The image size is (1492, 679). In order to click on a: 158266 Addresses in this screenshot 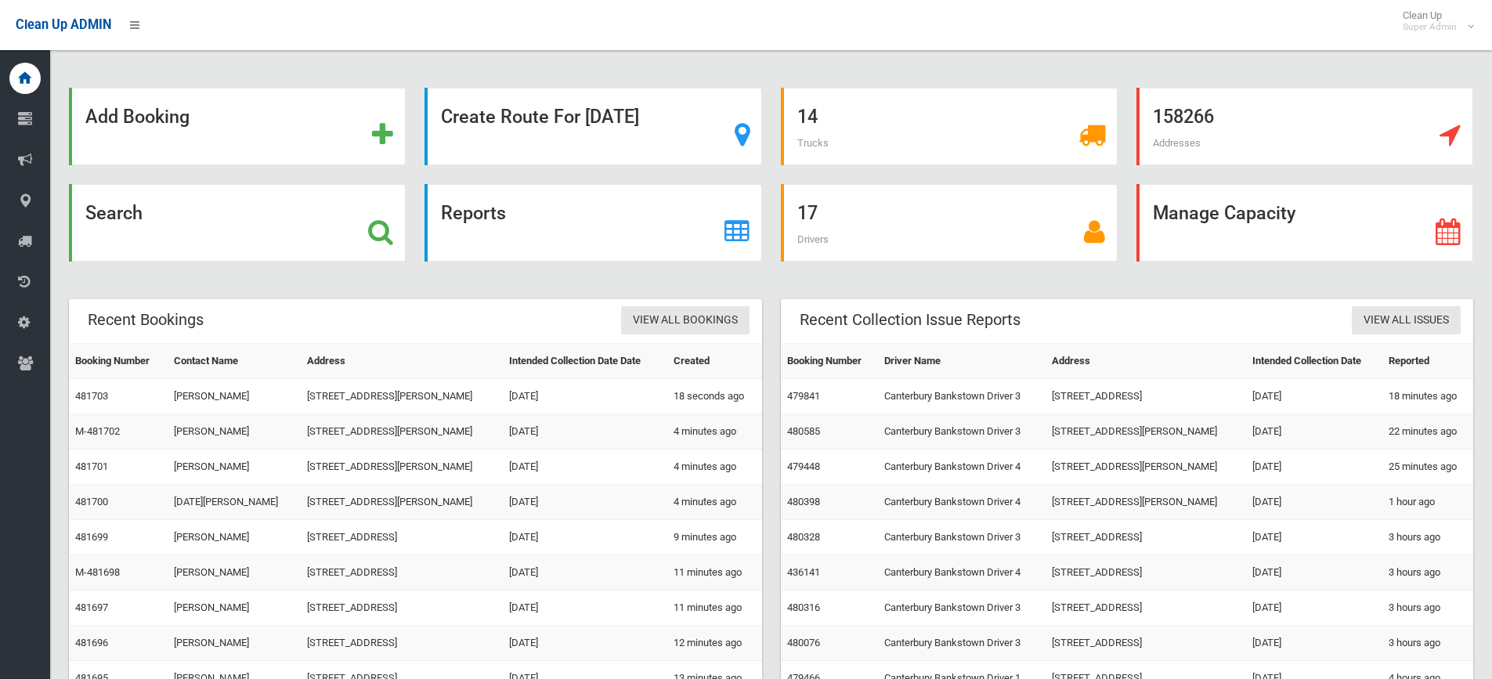, I will do `click(1304, 126)`.